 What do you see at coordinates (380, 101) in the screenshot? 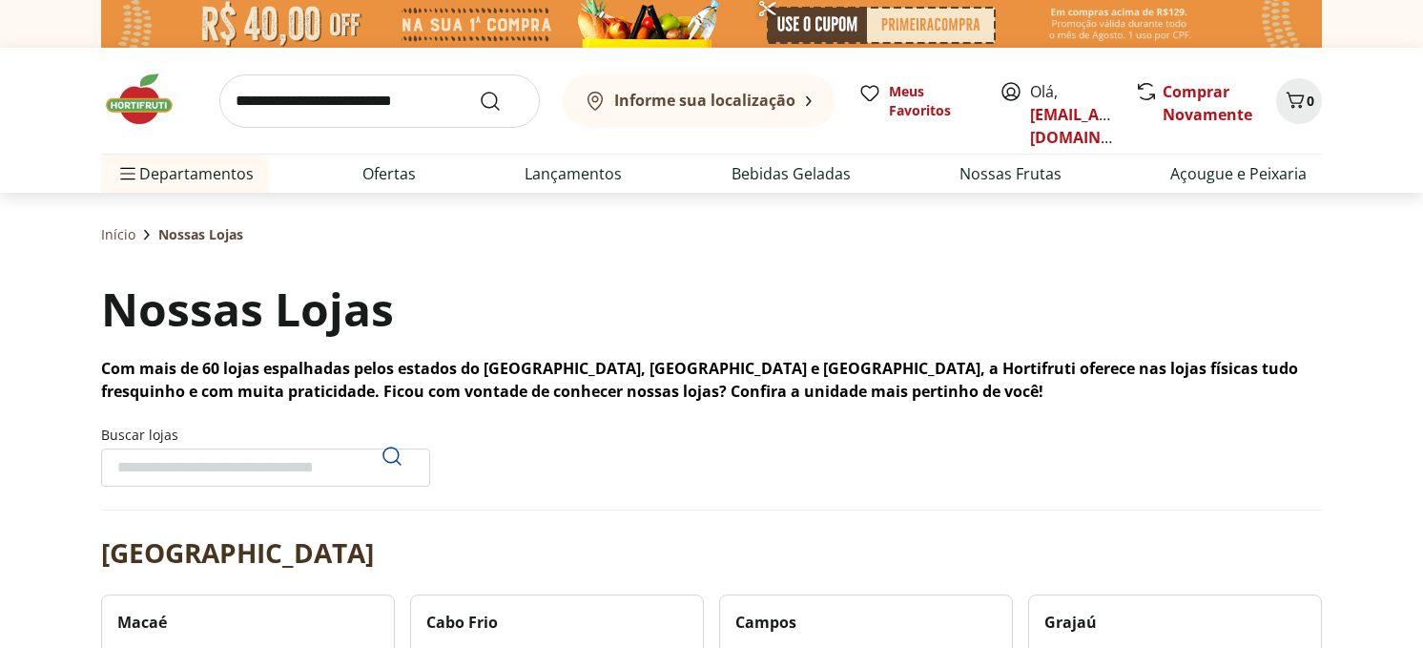
I see `input: search` at bounding box center [380, 101].